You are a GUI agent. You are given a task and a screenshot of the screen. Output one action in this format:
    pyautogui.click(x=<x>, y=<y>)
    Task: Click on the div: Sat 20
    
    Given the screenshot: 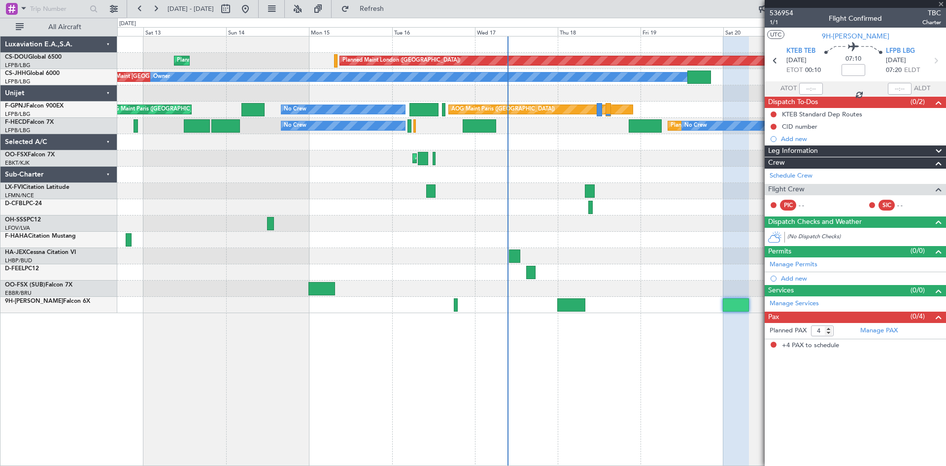 What is the action you would take?
    pyautogui.click(x=765, y=32)
    